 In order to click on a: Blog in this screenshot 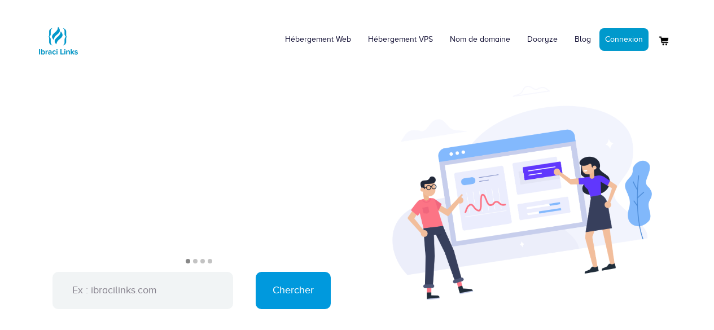, I will do `click(583, 40)`.